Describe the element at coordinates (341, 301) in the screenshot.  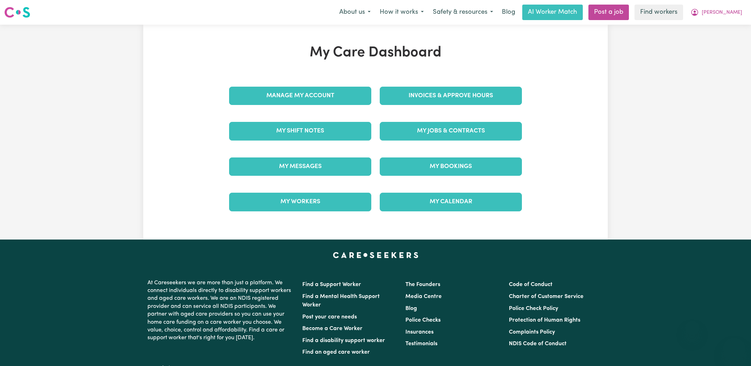
I see `a: Find a Mental Health Support Worker` at that location.